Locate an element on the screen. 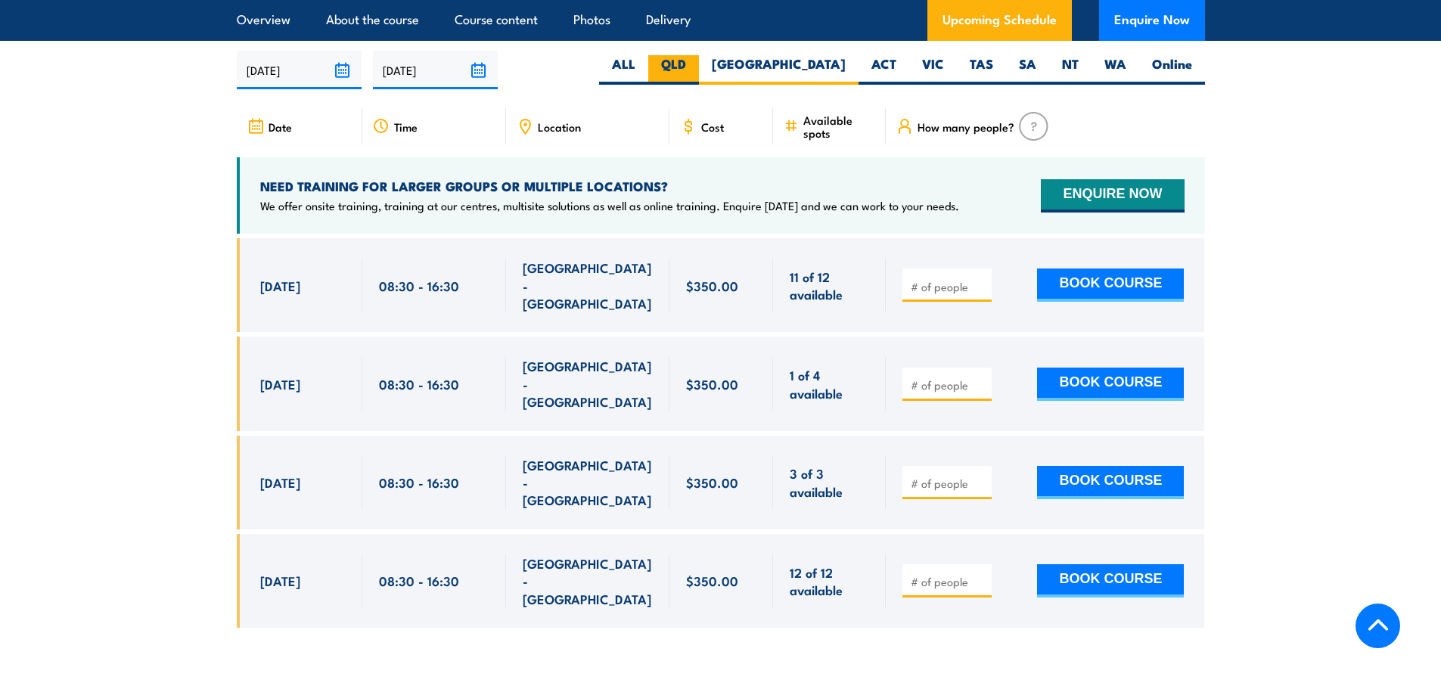  label: WA is located at coordinates (1115, 70).